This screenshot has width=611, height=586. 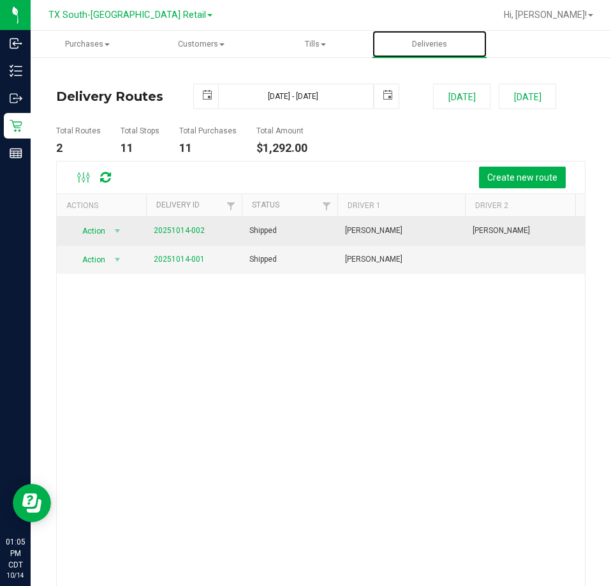 I want to click on h4: 2, so click(x=79, y=148).